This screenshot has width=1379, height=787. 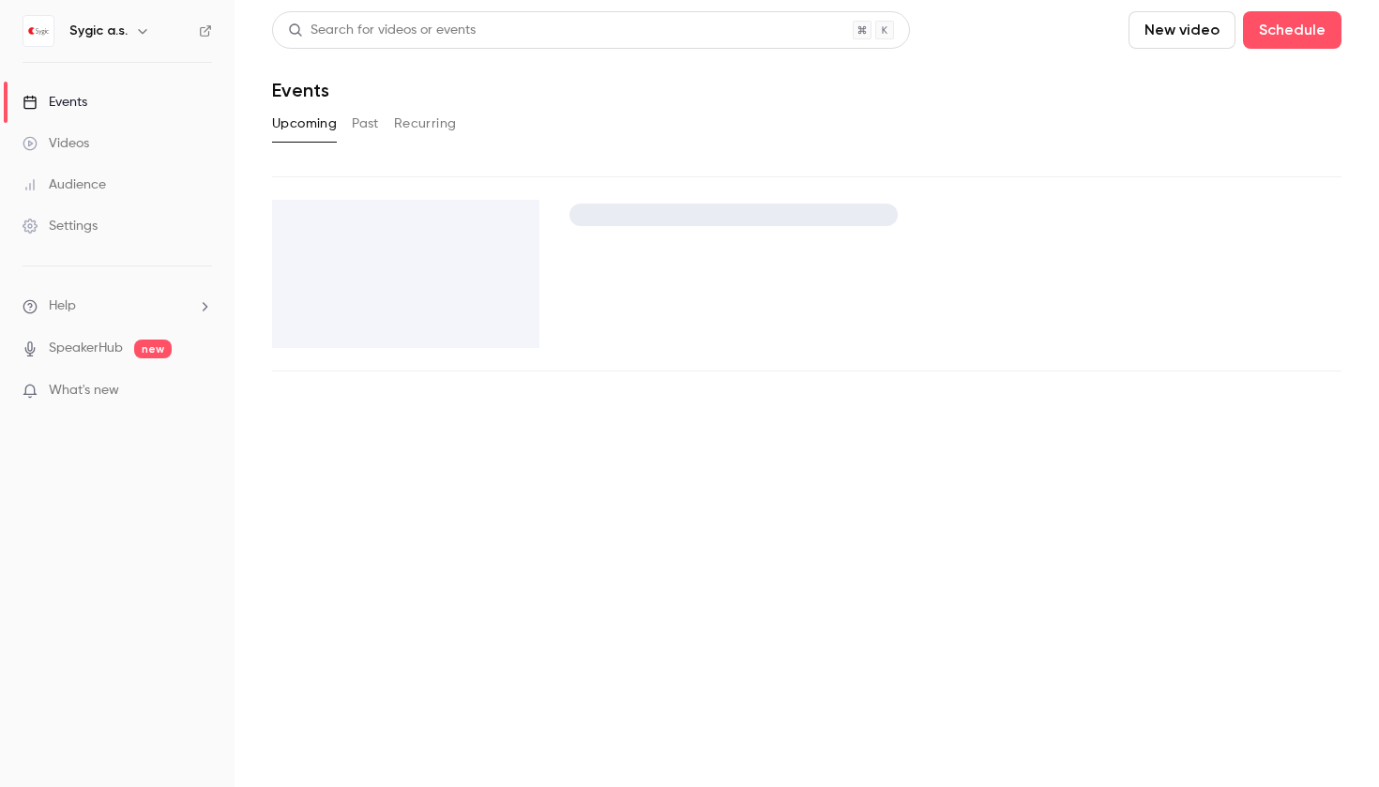 What do you see at coordinates (54, 102) in the screenshot?
I see `div: Events` at bounding box center [54, 102].